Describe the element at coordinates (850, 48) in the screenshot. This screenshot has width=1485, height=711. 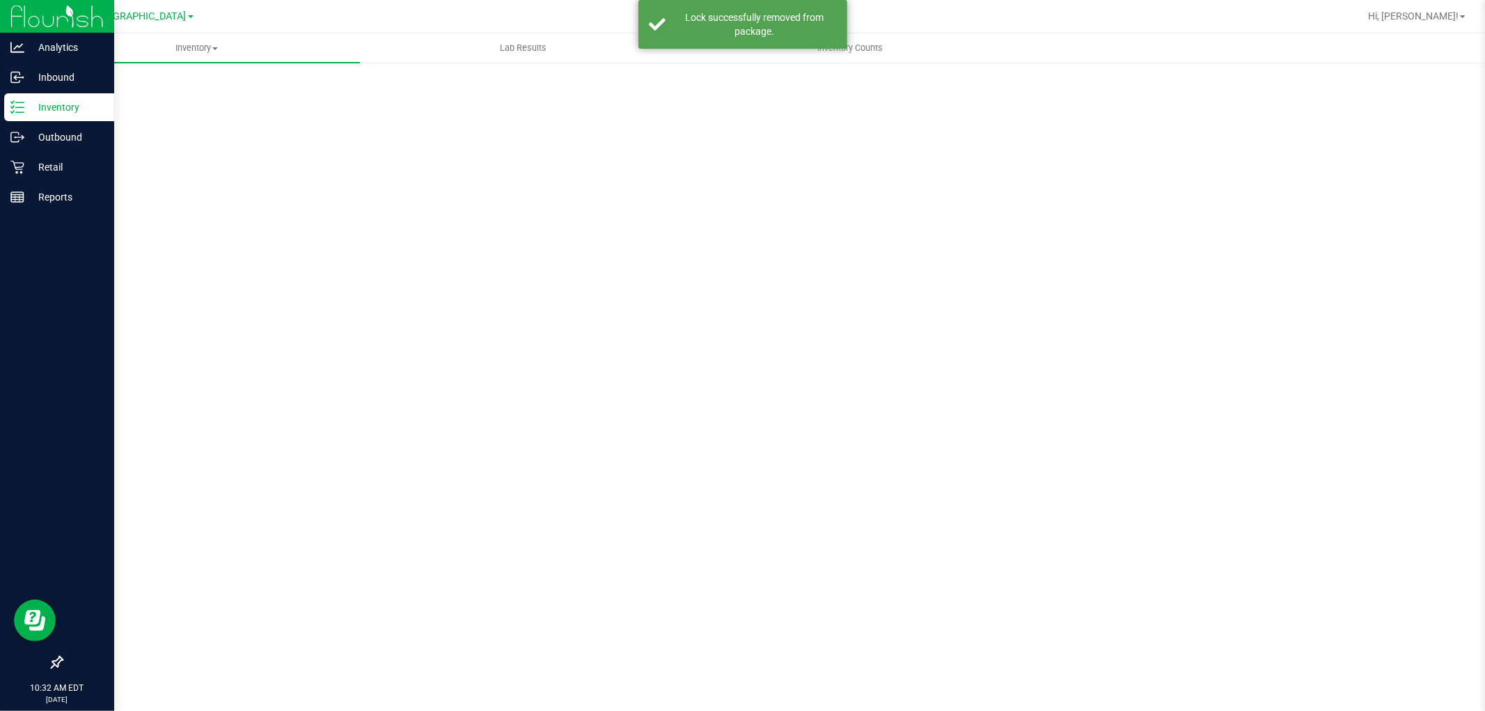
I see `a: Inventory Counts` at that location.